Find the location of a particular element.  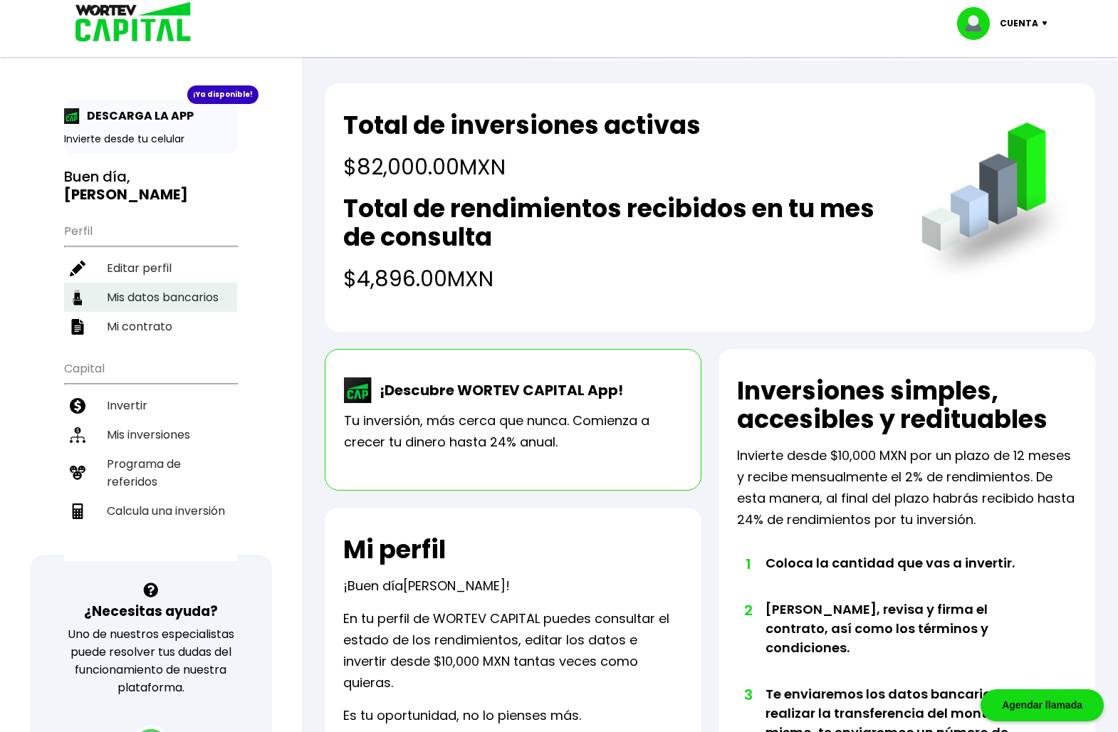

img: editar-icon.952d3147.svg is located at coordinates (78, 269).